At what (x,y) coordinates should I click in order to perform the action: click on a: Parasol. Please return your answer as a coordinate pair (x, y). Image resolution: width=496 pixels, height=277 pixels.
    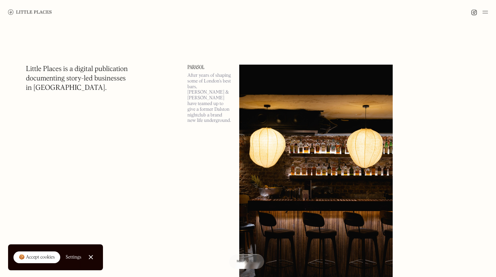
    Looking at the image, I should click on (209, 67).